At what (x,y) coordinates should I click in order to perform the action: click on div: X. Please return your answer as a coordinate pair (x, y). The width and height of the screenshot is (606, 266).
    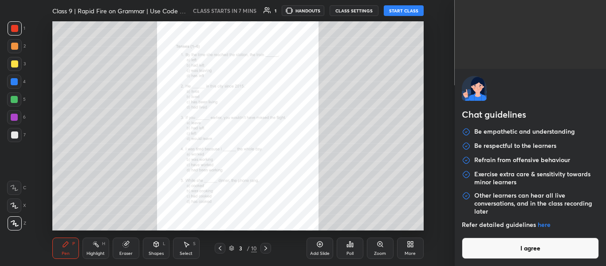
    Looking at the image, I should click on (16, 206).